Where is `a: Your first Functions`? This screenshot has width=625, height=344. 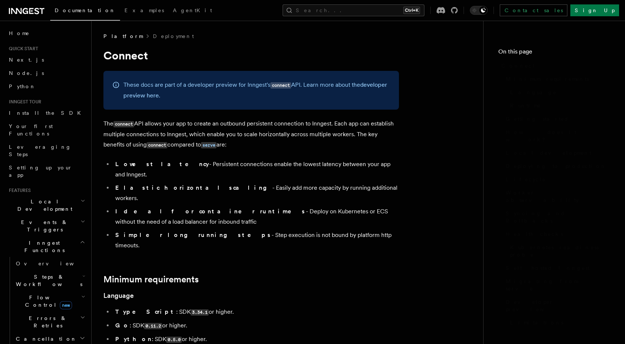 a: Your first Functions is located at coordinates (46, 130).